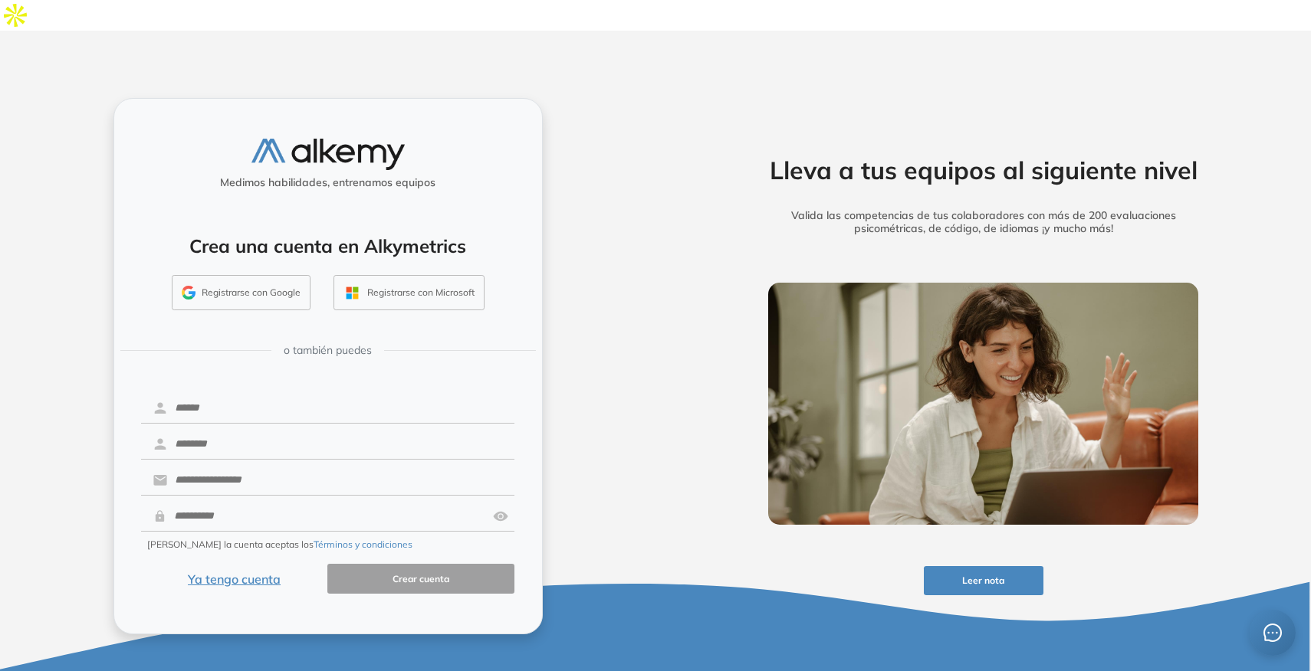 Image resolution: width=1311 pixels, height=671 pixels. Describe the element at coordinates (235, 579) in the screenshot. I see `button: Ya tengo cuenta` at that location.